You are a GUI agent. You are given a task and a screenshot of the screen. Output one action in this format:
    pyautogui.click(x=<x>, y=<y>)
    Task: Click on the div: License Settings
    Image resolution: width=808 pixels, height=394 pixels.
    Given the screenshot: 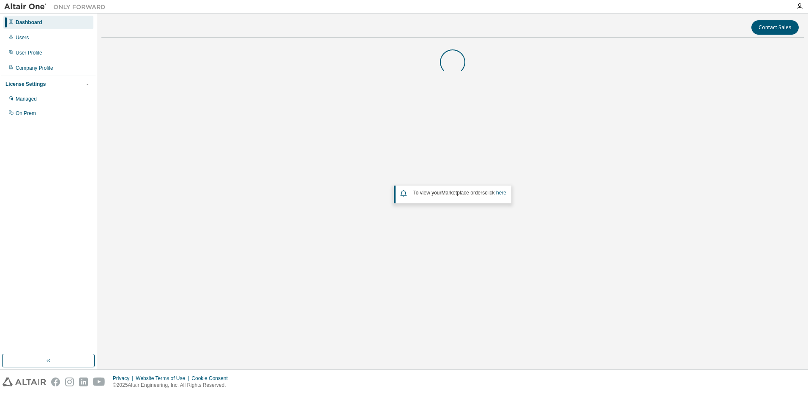 What is the action you would take?
    pyautogui.click(x=25, y=84)
    